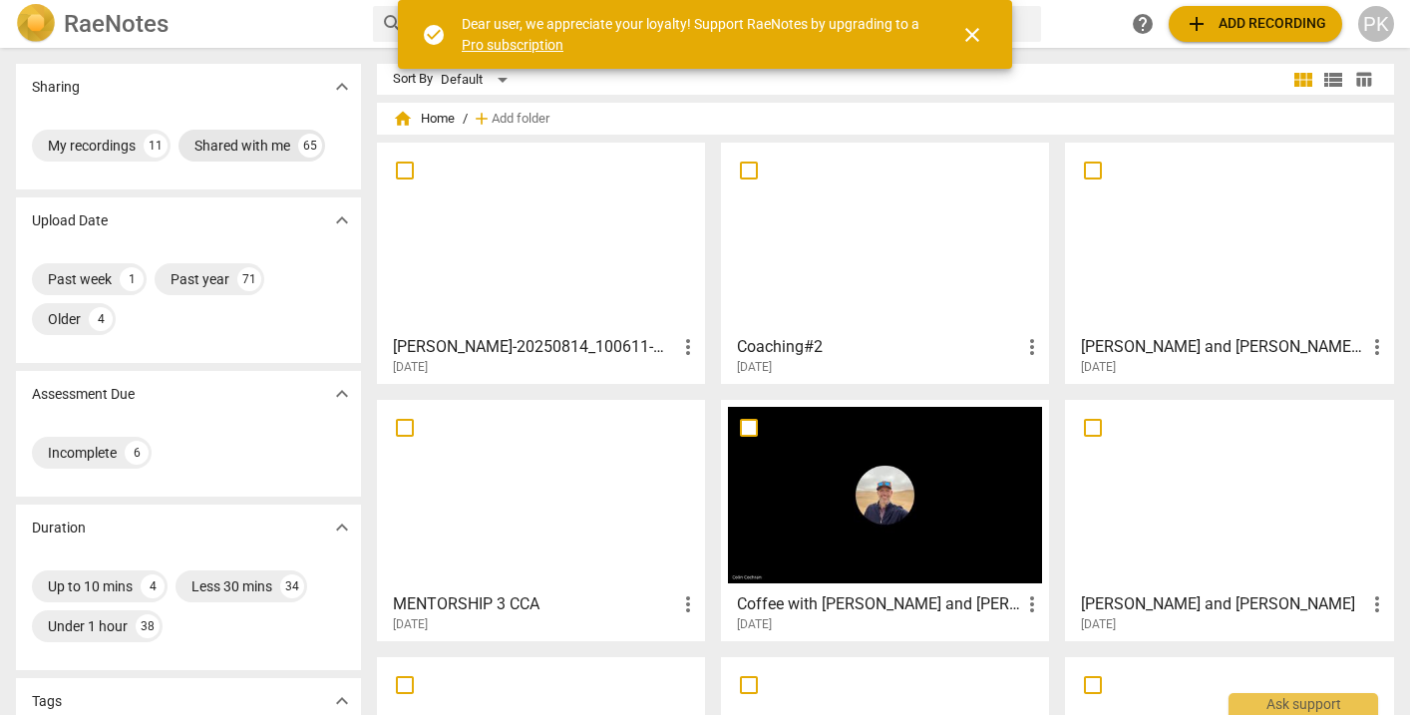 This screenshot has height=715, width=1410. Describe the element at coordinates (1376, 24) in the screenshot. I see `button: PK` at that location.